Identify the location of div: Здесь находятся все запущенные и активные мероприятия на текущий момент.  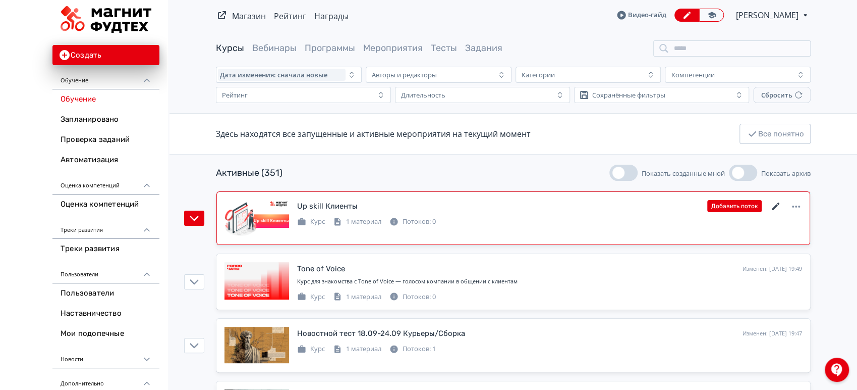
(373, 134).